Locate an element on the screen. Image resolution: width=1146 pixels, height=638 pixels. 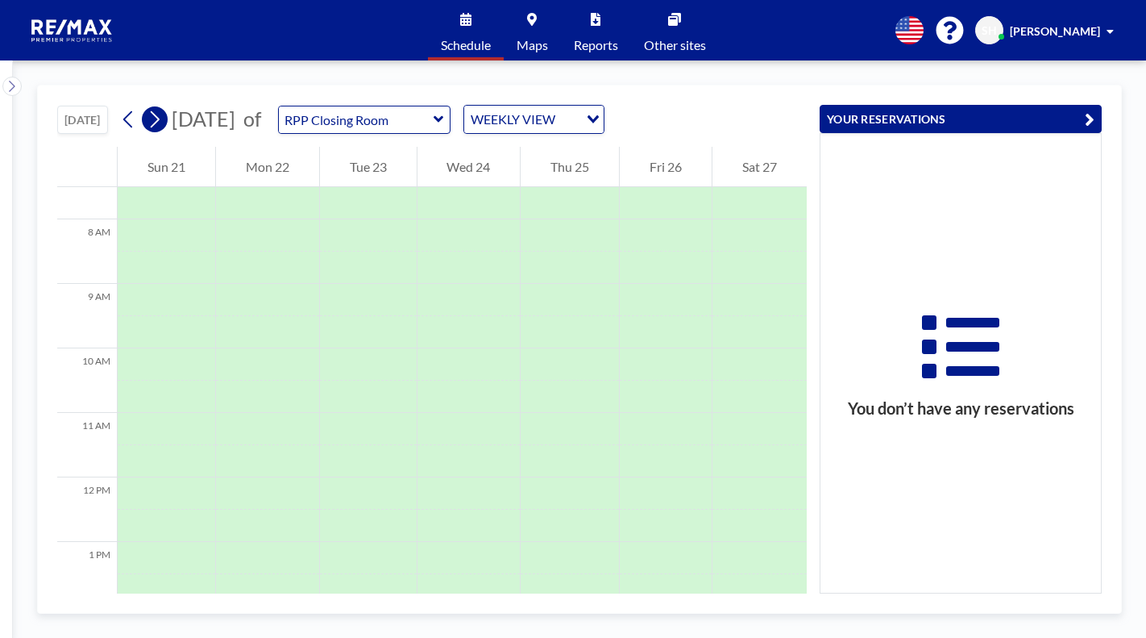
span: Schedule is located at coordinates (466, 45).